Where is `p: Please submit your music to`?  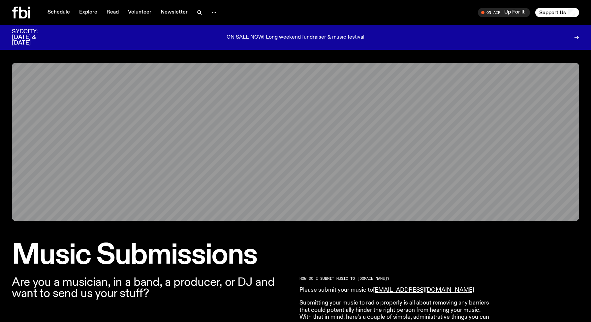 p: Please submit your music to is located at coordinates (395, 290).